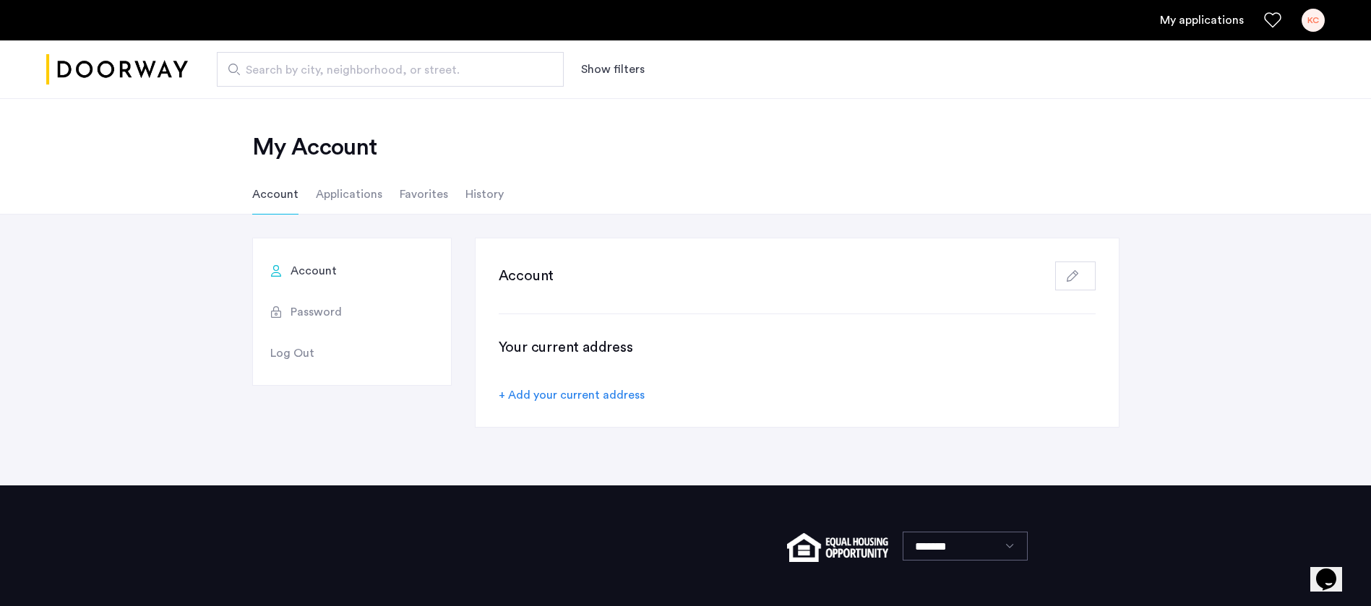 This screenshot has height=606, width=1371. What do you see at coordinates (349, 194) in the screenshot?
I see `li: Applications` at bounding box center [349, 194].